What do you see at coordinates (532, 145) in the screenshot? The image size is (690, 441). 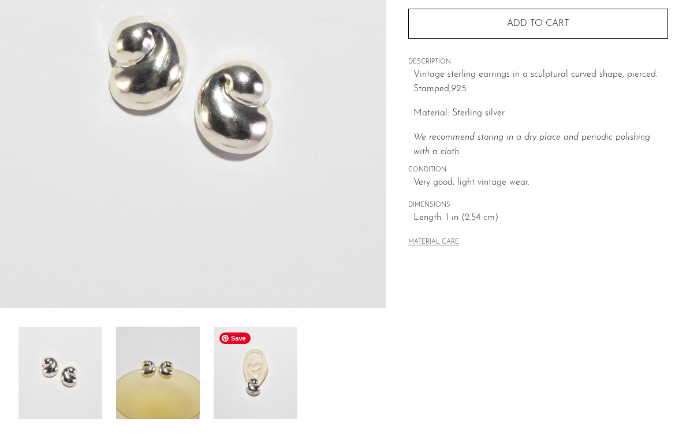 I see `em: We recommend storing in a dry place and periodic polishing with a cloth.` at bounding box center [532, 145].